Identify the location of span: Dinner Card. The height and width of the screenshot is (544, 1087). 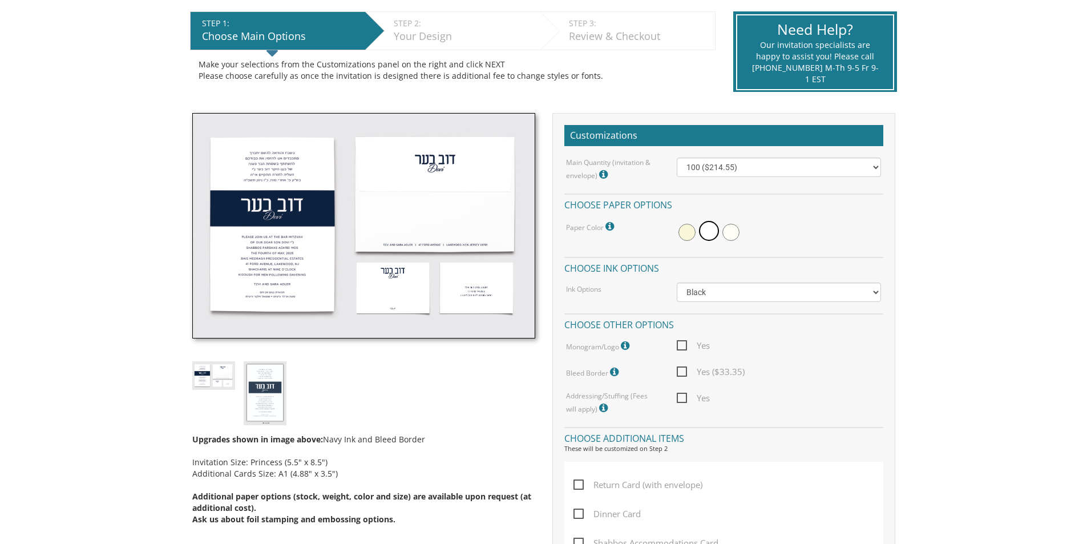
(607, 514).